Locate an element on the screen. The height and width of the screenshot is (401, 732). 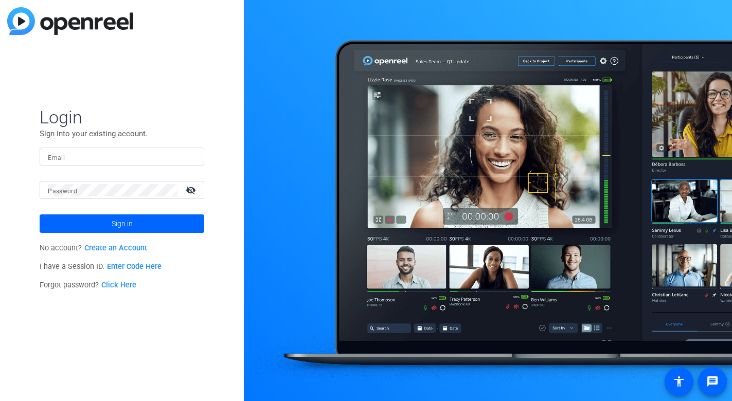
mat-label: Password is located at coordinates (62, 191).